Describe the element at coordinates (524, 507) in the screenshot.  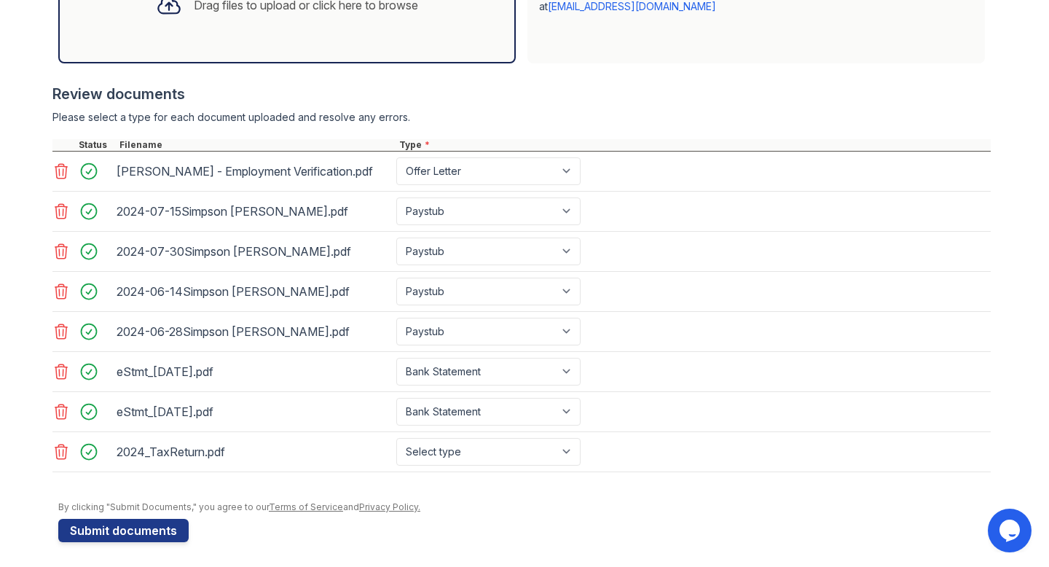
I see `div: By clicking "Submit Documents," you agree to our and` at that location.